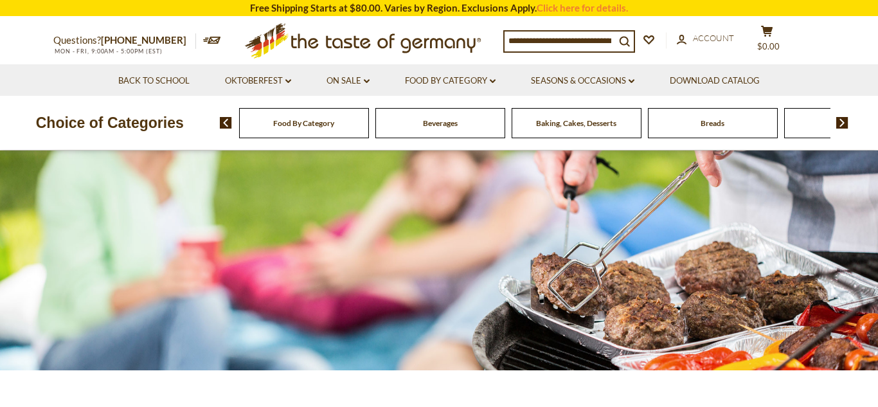 Image resolution: width=878 pixels, height=407 pixels. What do you see at coordinates (712, 123) in the screenshot?
I see `span: Breads` at bounding box center [712, 123].